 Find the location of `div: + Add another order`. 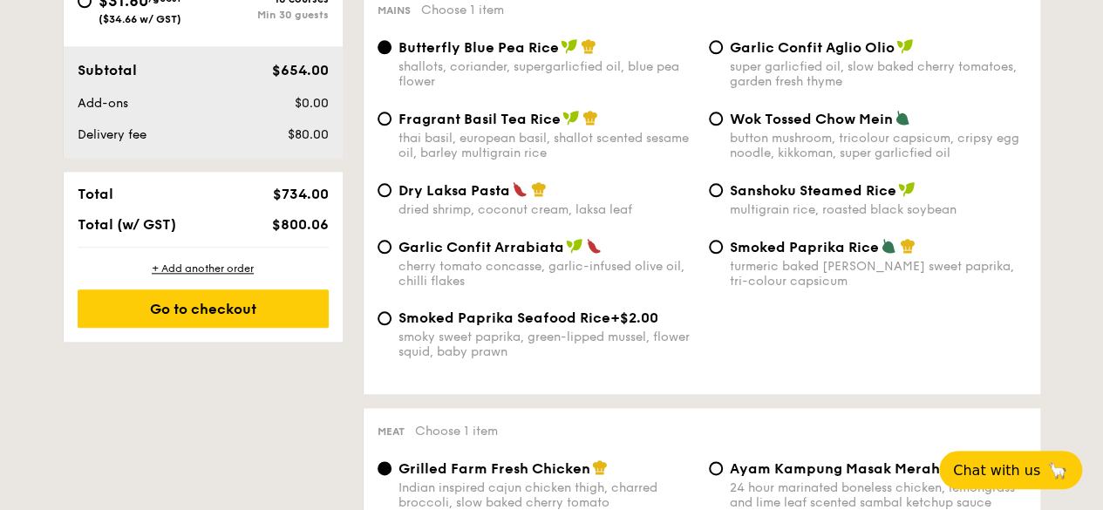

div: + Add another order is located at coordinates (203, 269).